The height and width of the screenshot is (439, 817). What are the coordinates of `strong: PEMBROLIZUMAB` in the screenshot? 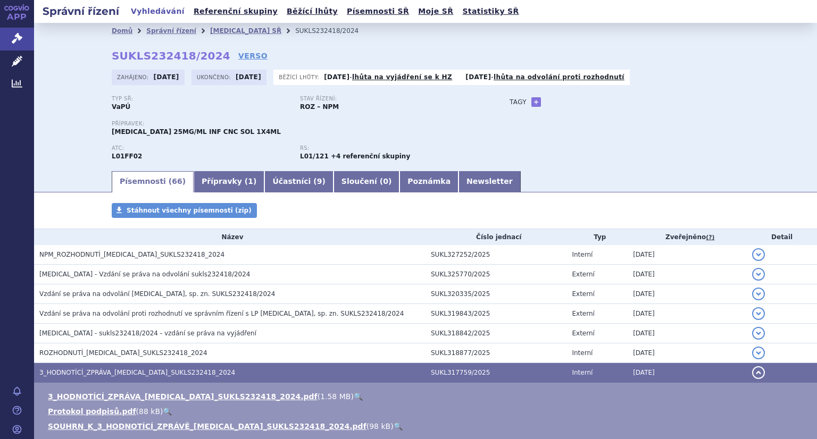 It's located at (127, 156).